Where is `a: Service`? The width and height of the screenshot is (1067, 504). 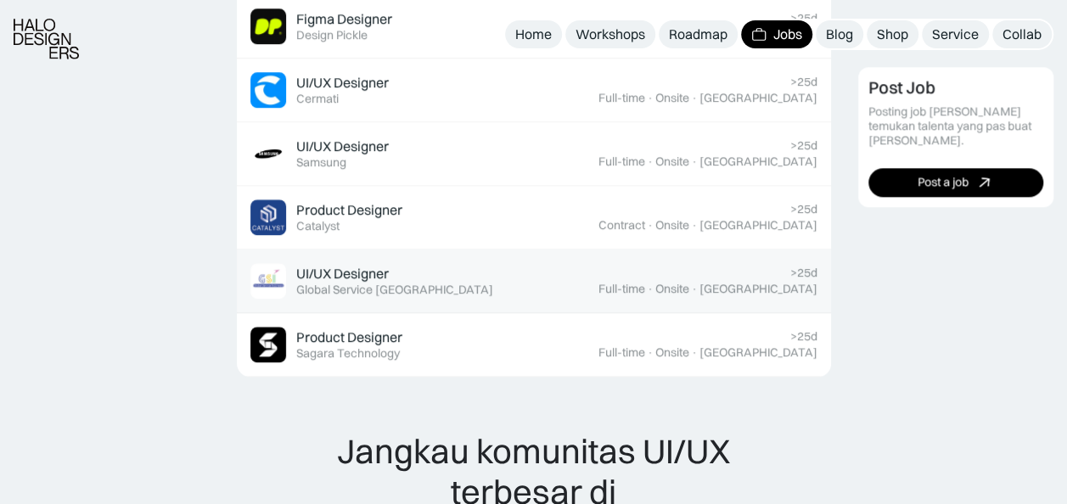 a: Service is located at coordinates (955, 34).